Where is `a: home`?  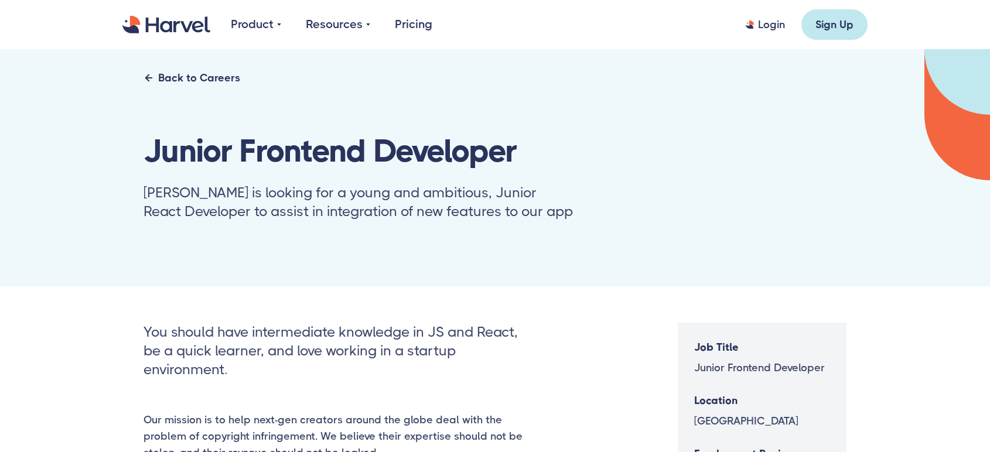 a: home is located at coordinates (166, 25).